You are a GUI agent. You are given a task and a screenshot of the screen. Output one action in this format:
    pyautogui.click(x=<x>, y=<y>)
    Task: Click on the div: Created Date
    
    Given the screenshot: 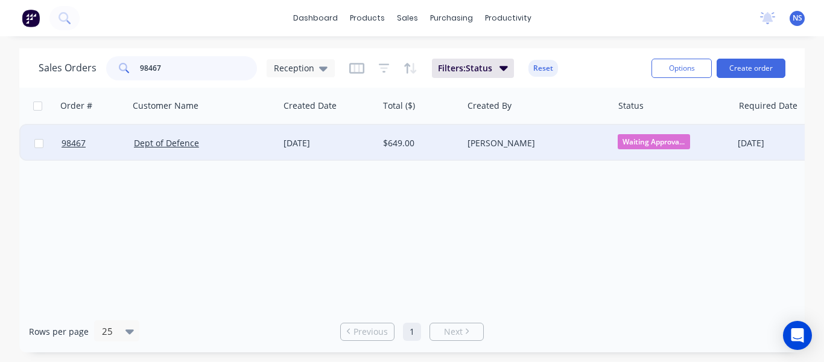 What is the action you would take?
    pyautogui.click(x=310, y=106)
    